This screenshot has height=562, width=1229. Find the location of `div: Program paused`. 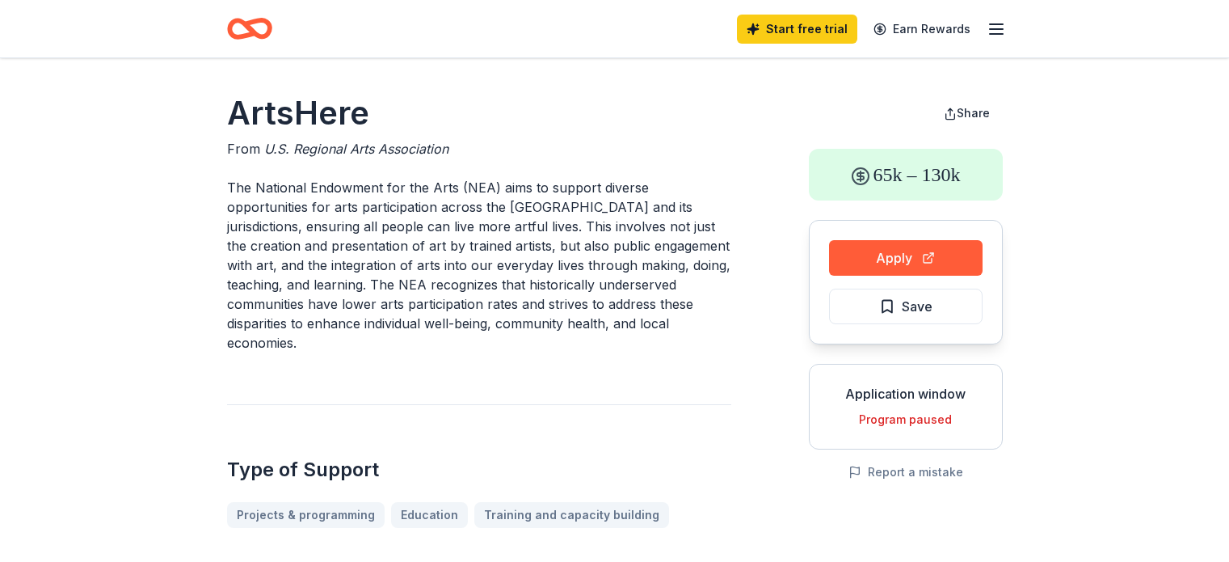

div: Program paused is located at coordinates (906, 419).